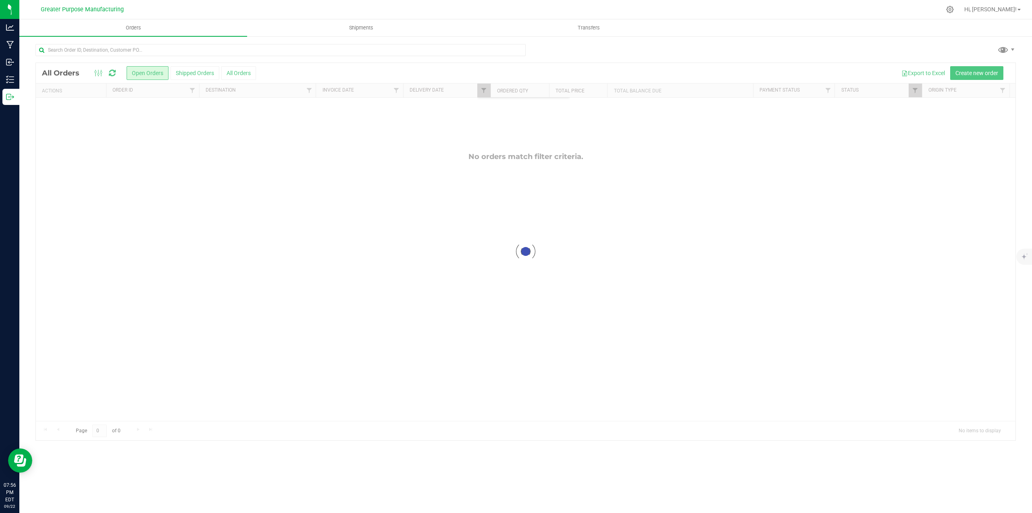 The height and width of the screenshot is (513, 1032). What do you see at coordinates (10, 62) in the screenshot?
I see `inline-svg: Inbound` at bounding box center [10, 62].